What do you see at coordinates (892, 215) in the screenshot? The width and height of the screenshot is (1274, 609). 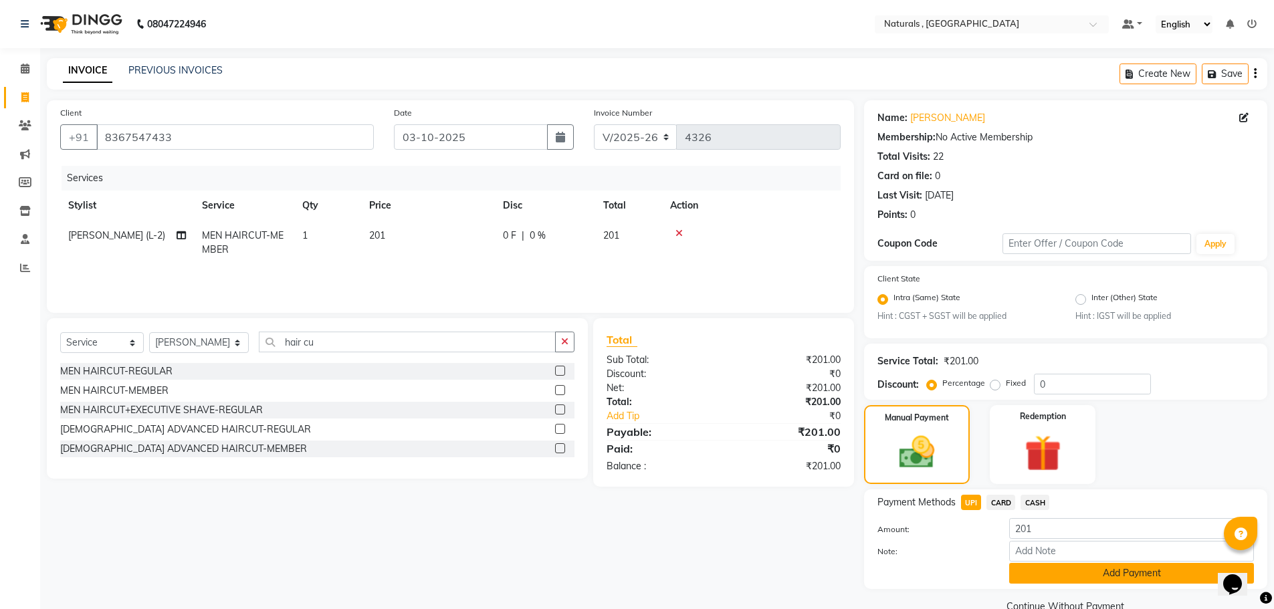 I see `div: Points:` at bounding box center [892, 215].